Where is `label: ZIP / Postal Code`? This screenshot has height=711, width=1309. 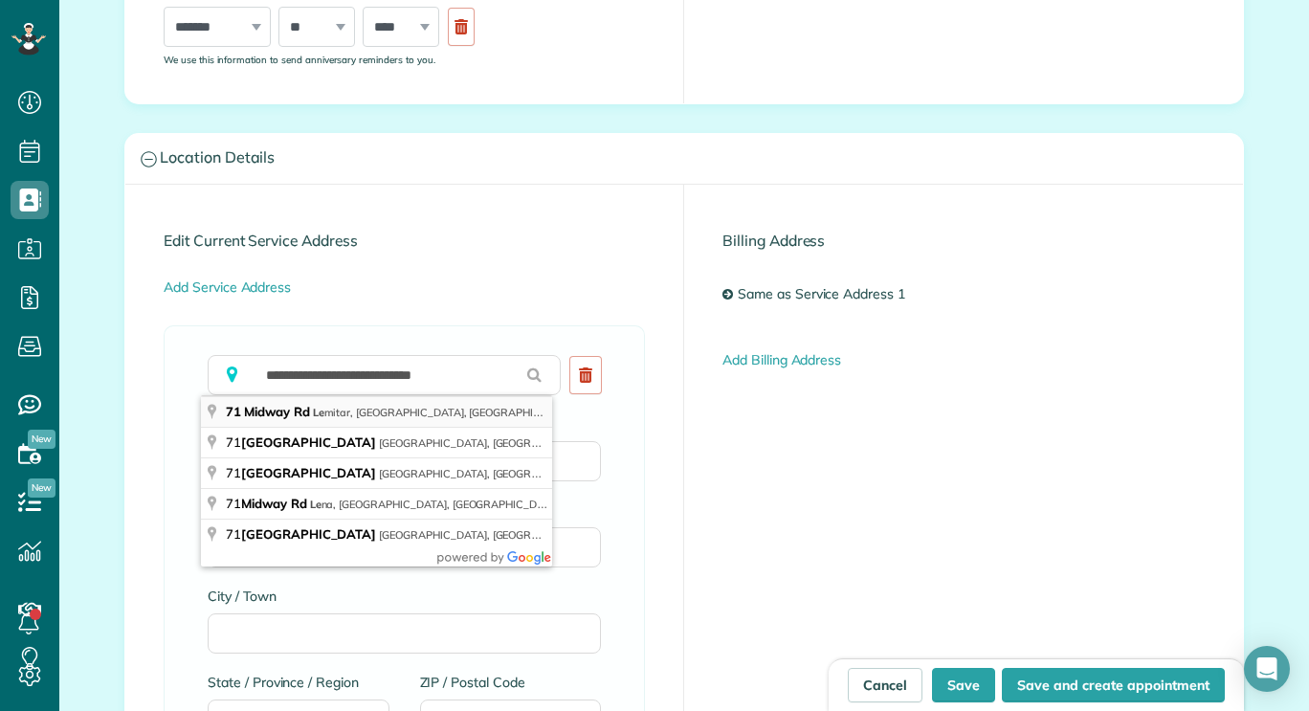
label: ZIP / Postal Code is located at coordinates (511, 682).